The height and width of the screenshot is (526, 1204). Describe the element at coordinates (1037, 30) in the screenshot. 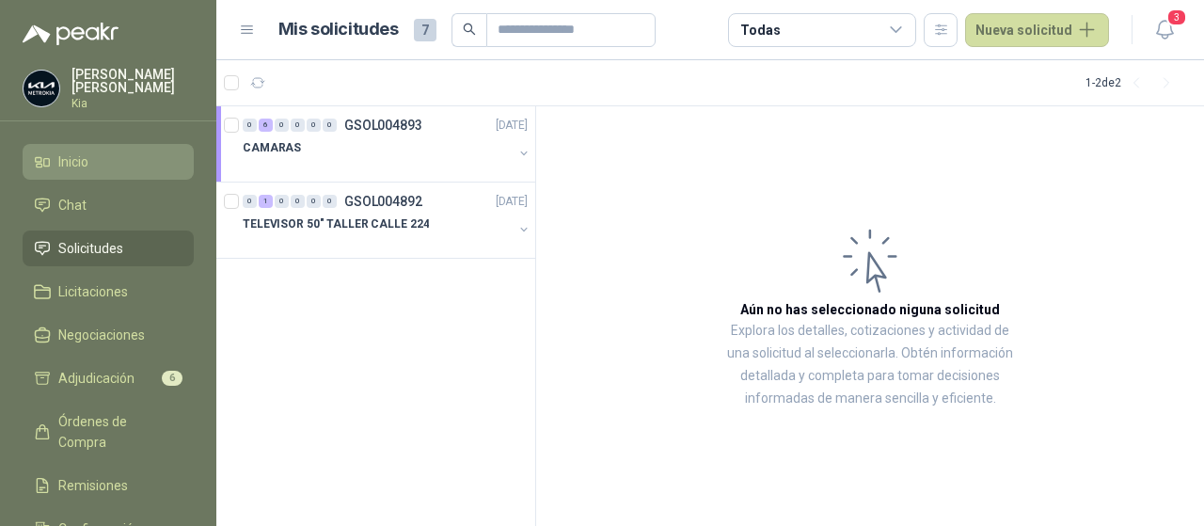

I see `button: Nueva solicitud` at that location.